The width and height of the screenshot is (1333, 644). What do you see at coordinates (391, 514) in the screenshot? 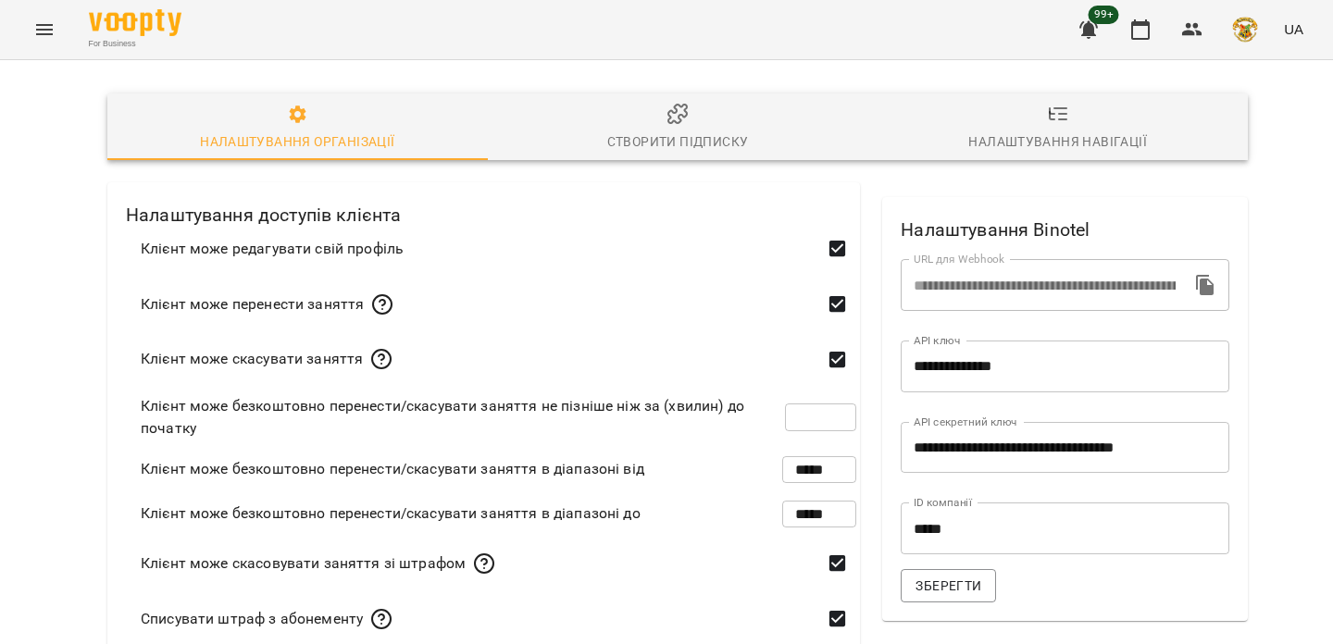
I see `span: Клієнт може безкоштовно перенести/скасувати заняття в діапазоні до` at bounding box center [391, 514].